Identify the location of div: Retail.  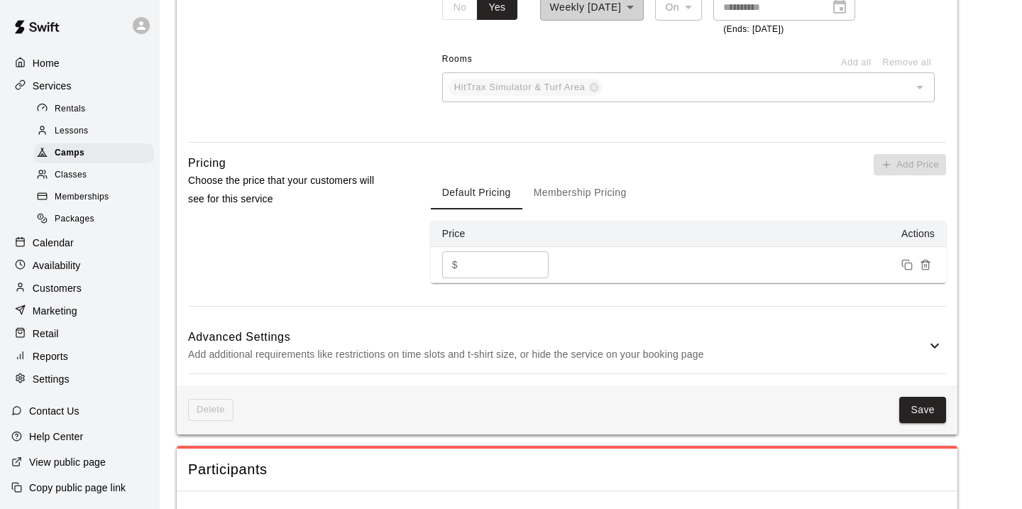
(79, 334).